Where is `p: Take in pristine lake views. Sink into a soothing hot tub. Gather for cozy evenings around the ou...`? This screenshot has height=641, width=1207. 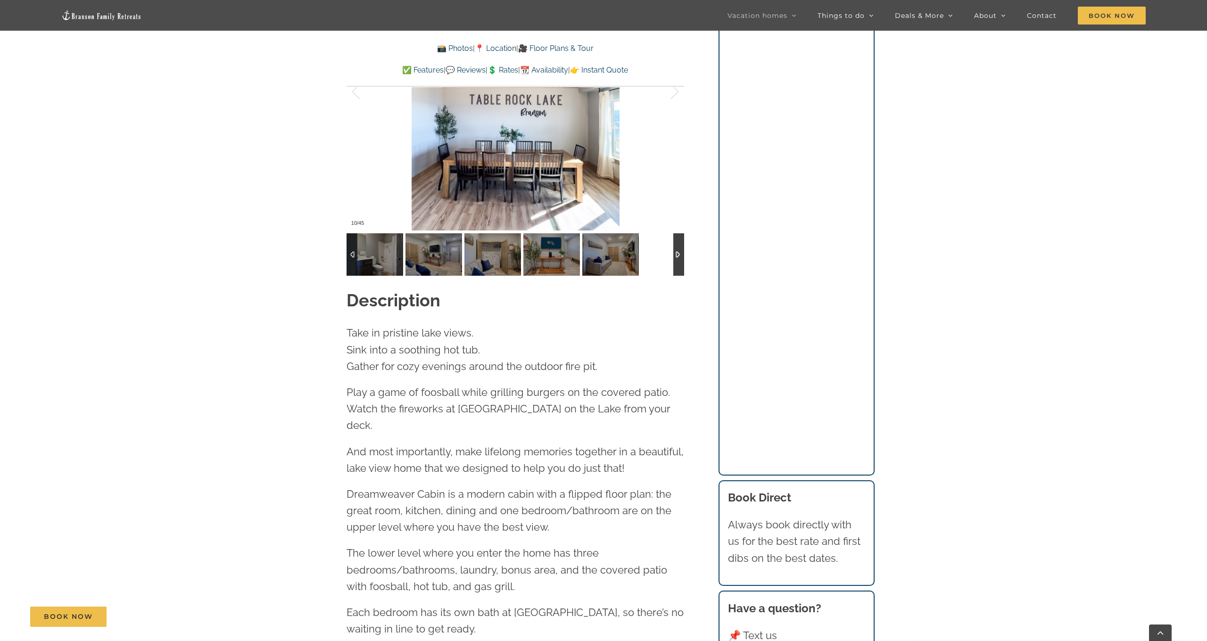 p: Take in pristine lake views. Sink into a soothing hot tub. Gather for cozy evenings around the ou... is located at coordinates (516, 350).